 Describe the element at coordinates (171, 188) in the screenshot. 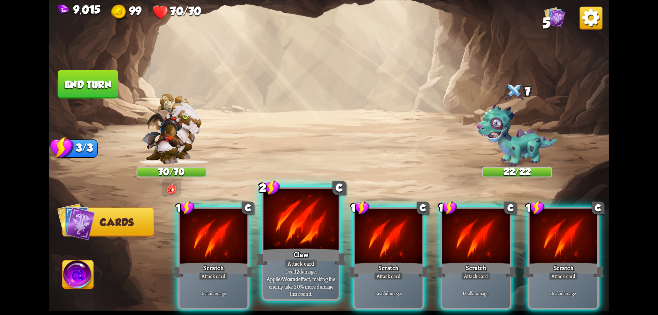

I see `img: DragonFury.png` at that location.